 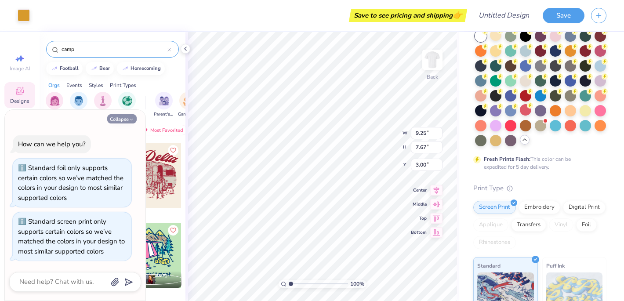 I want to click on div: Print Types, so click(x=123, y=85).